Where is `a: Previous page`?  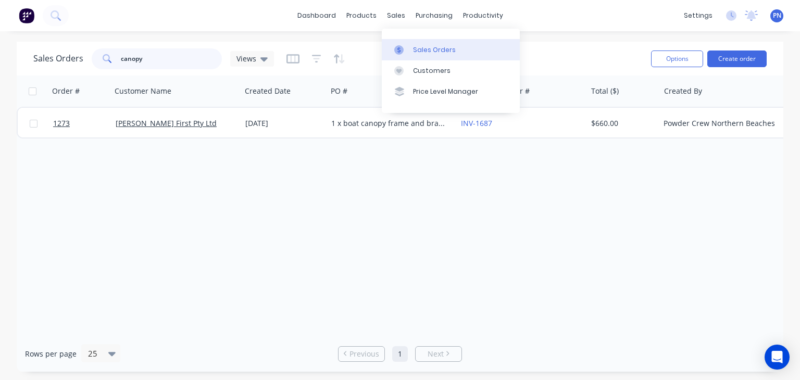
a: Previous page is located at coordinates (361, 354).